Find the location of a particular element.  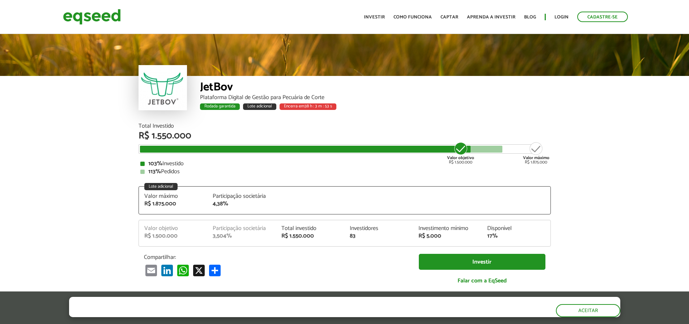

a: WhatsApp is located at coordinates (183, 270).